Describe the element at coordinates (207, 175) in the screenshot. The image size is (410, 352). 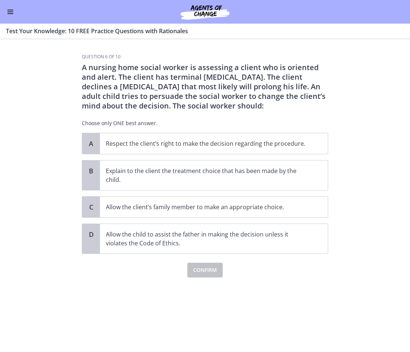
I see `p: Explain to the client the treatment choice that has been made by the child.` at that location.